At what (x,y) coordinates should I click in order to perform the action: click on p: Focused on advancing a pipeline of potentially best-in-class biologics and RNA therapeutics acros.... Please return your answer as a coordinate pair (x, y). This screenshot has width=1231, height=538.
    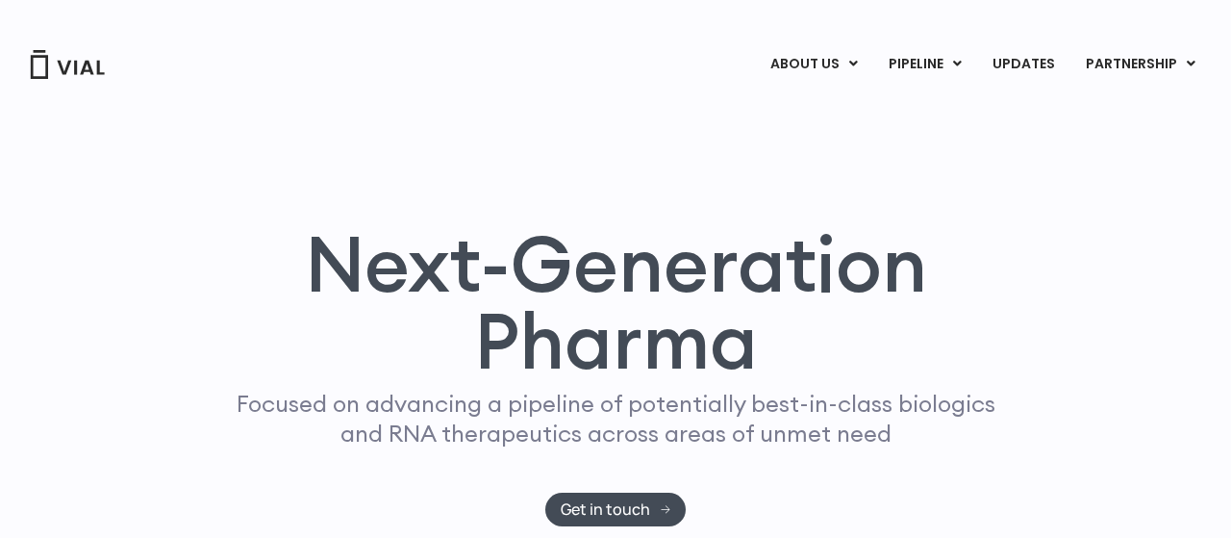
    Looking at the image, I should click on (616, 418).